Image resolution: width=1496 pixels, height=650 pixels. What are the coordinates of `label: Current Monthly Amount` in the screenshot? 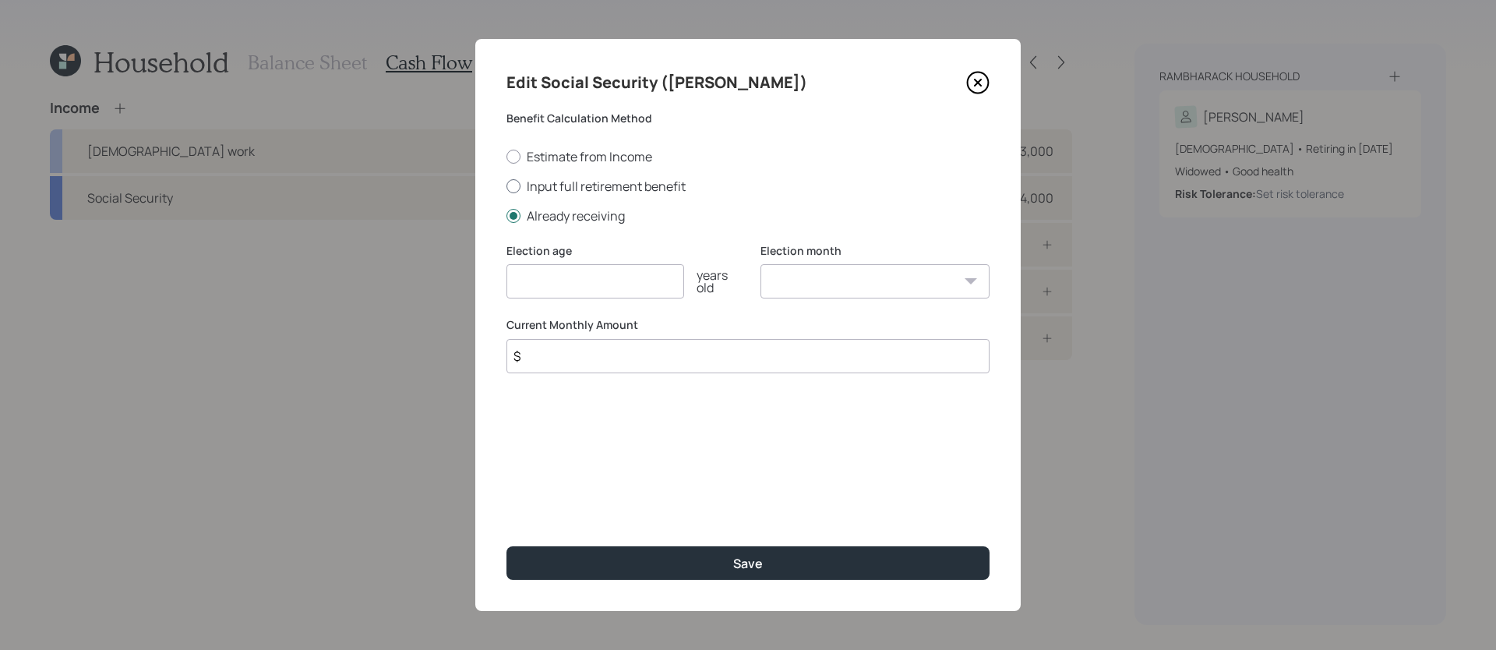 It's located at (748, 325).